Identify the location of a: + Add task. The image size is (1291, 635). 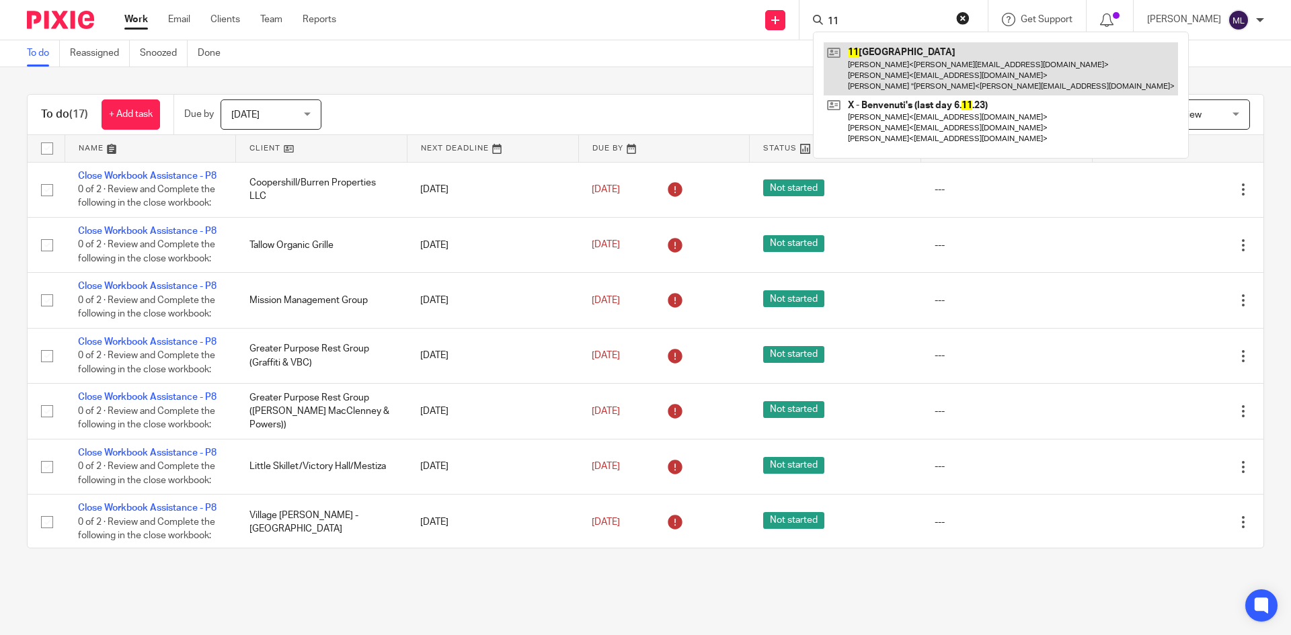
(130, 114).